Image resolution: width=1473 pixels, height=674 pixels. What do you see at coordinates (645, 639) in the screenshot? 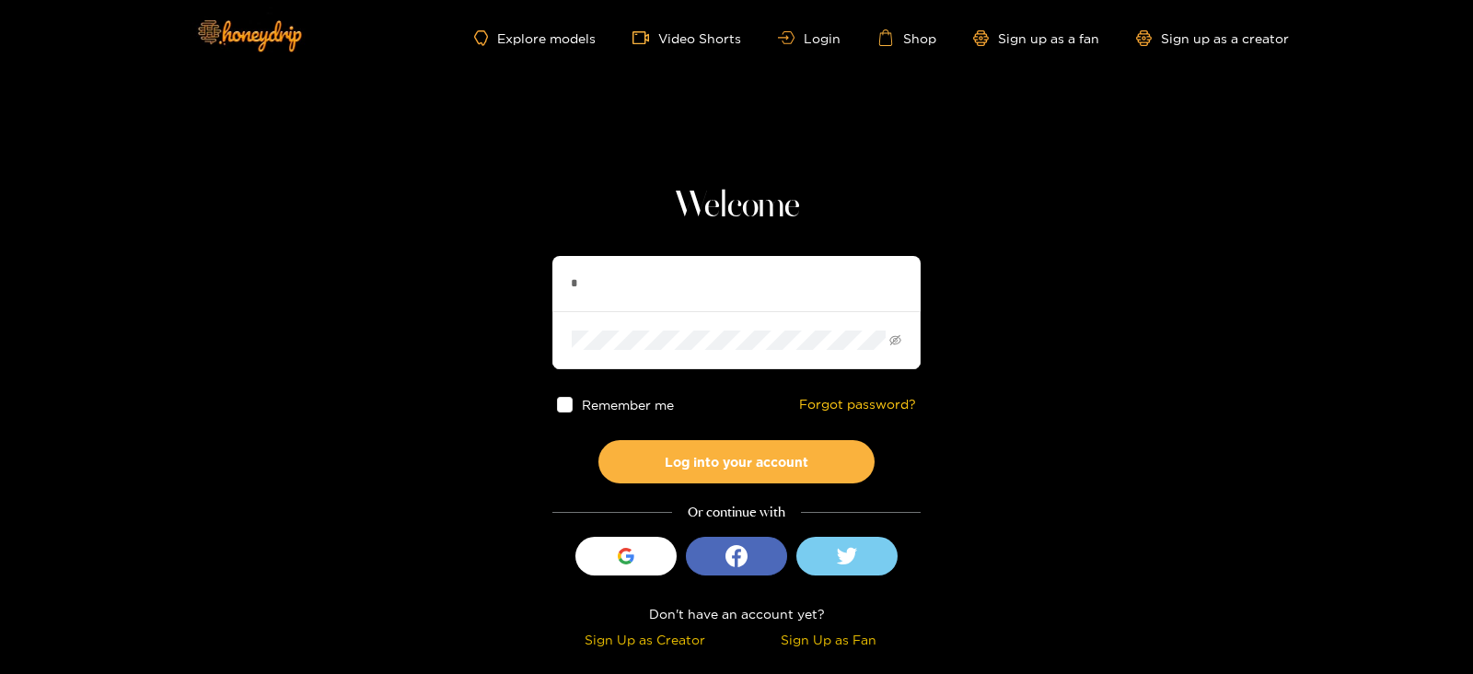
I see `div: Sign Up as Creator` at bounding box center [645, 639].